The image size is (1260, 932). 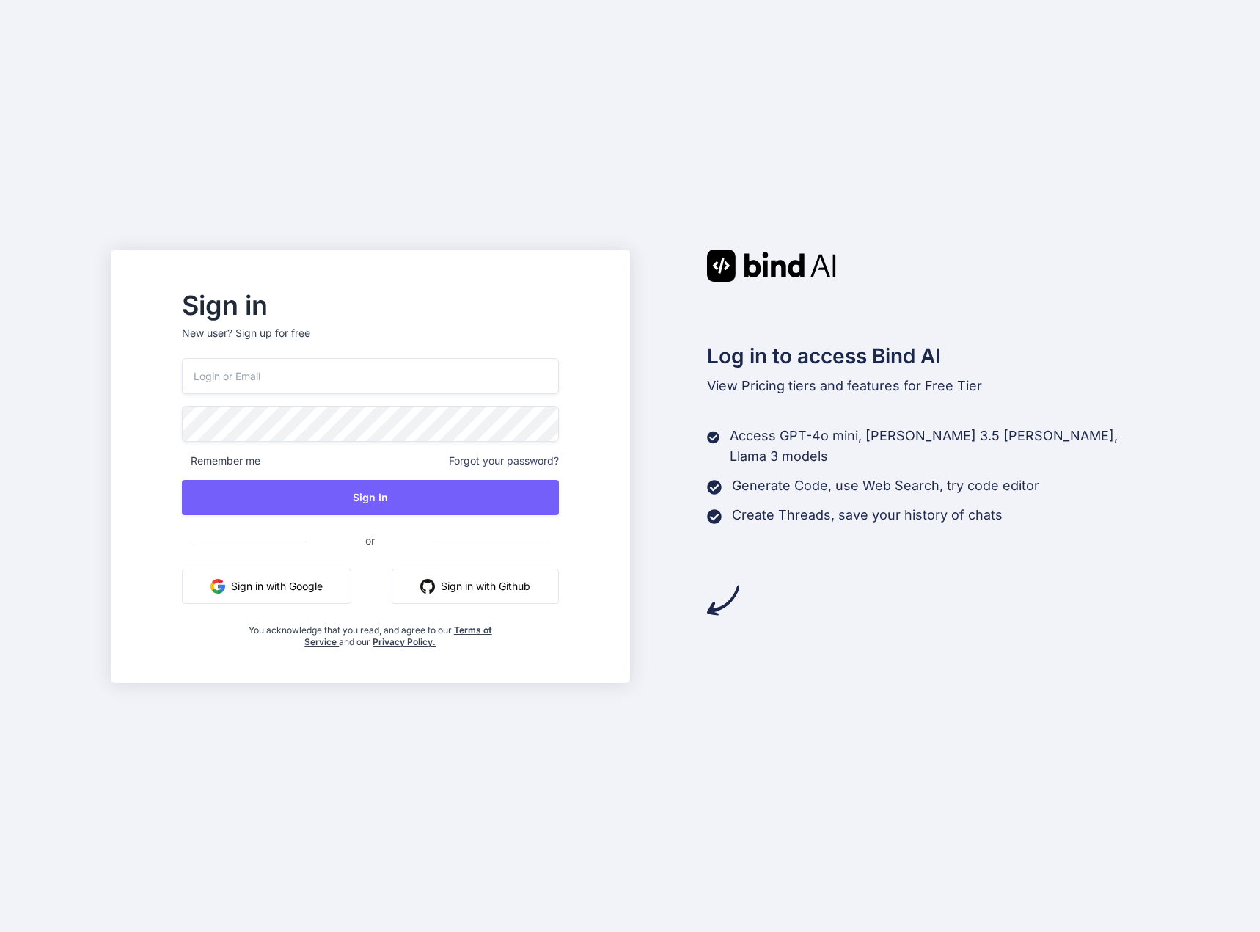 What do you see at coordinates (504, 461) in the screenshot?
I see `span: Forgot your password?` at bounding box center [504, 461].